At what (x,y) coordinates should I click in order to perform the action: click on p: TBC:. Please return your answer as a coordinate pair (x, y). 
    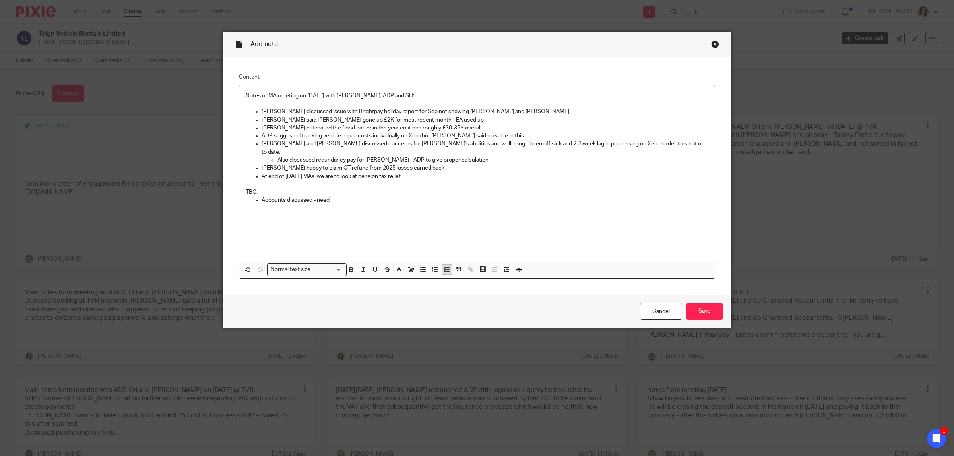
    Looking at the image, I should click on (477, 192).